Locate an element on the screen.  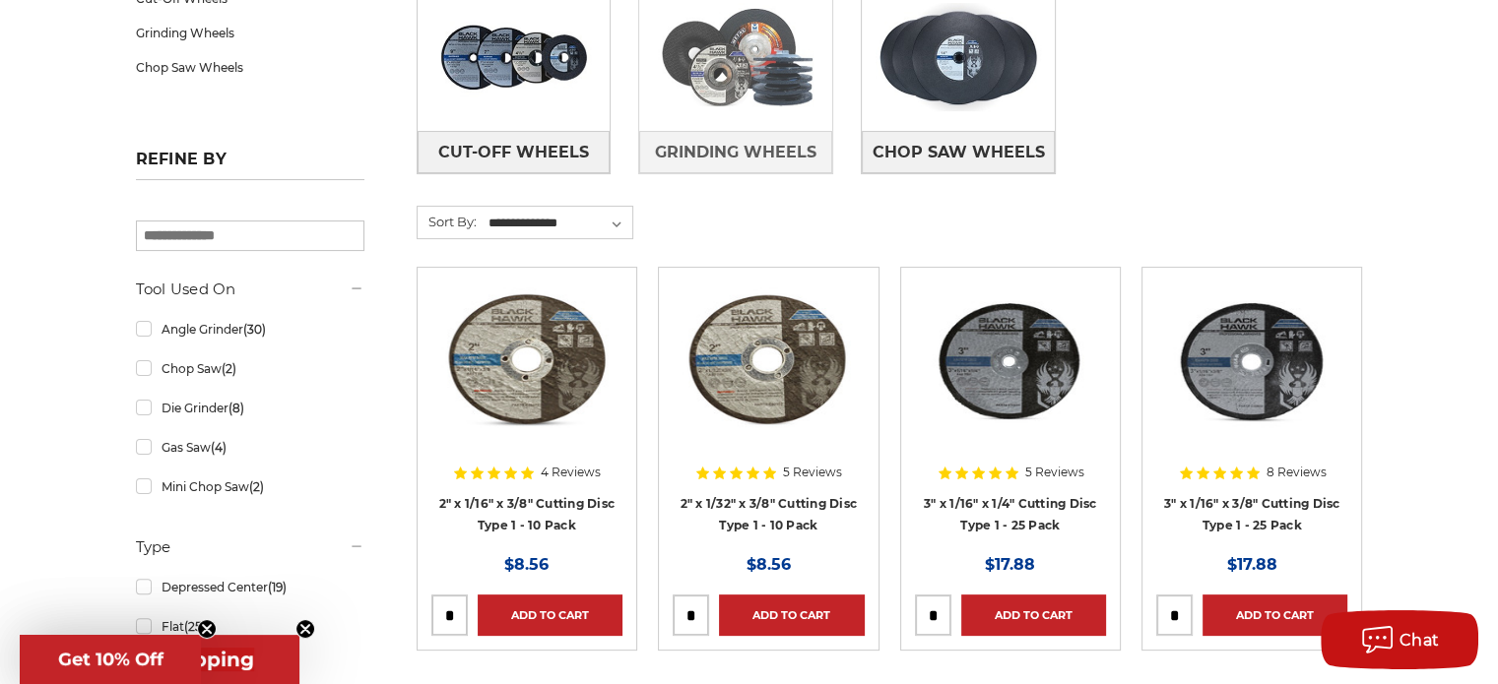
a: 2" x 1/32" x 3/8" Cut Off Wheel is located at coordinates (768, 408).